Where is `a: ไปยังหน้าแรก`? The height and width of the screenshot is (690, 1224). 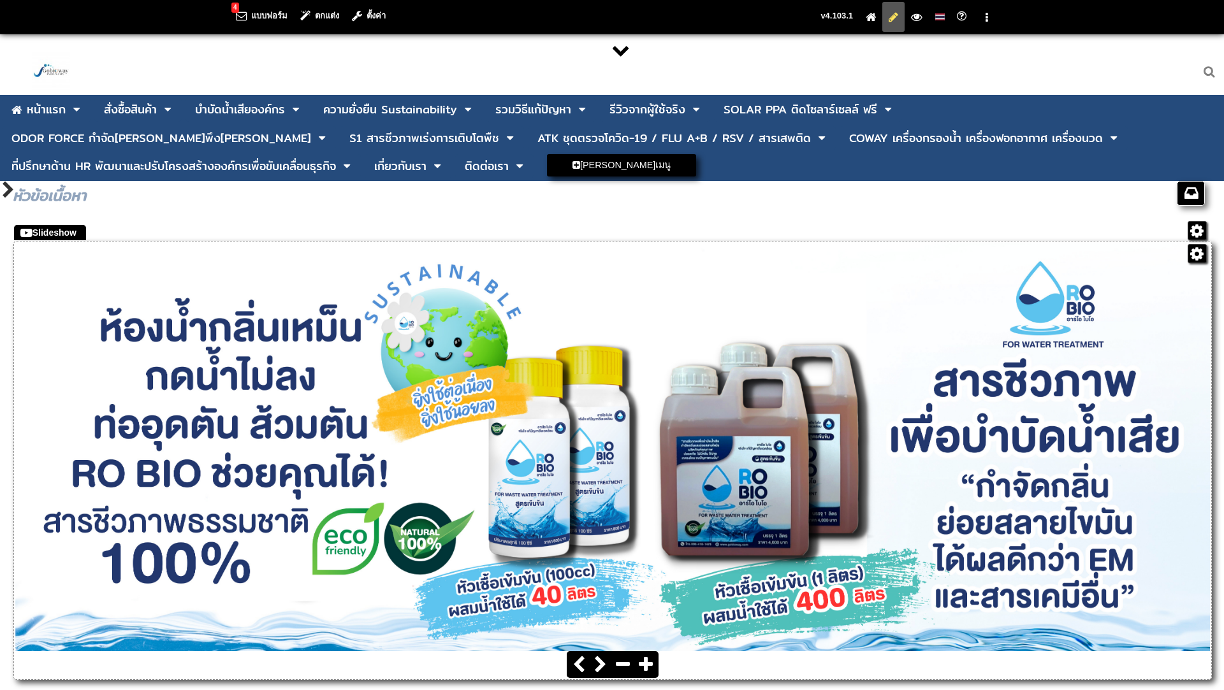
a: ไปยังหน้าแรก is located at coordinates (871, 17).